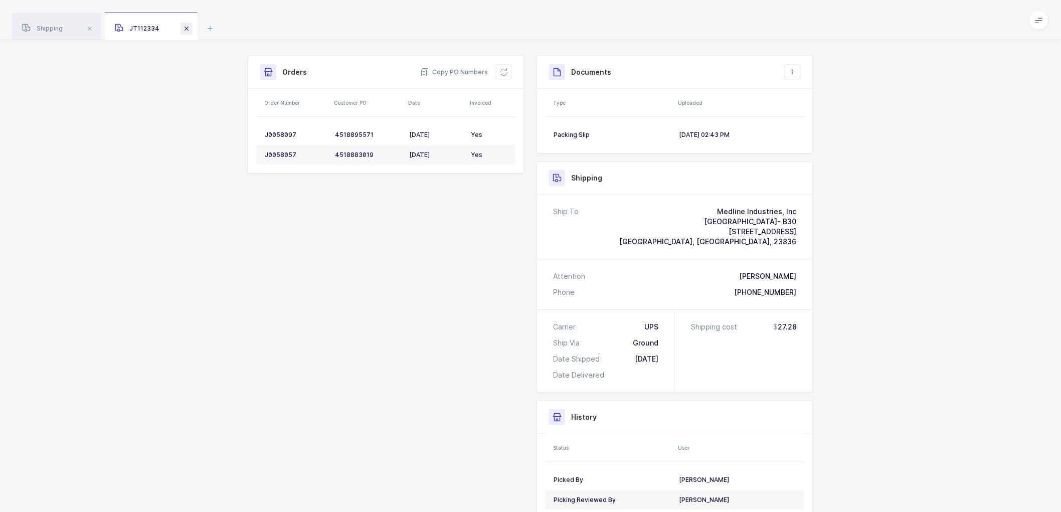 The image size is (1061, 512). I want to click on span: Shipping, so click(42, 28).